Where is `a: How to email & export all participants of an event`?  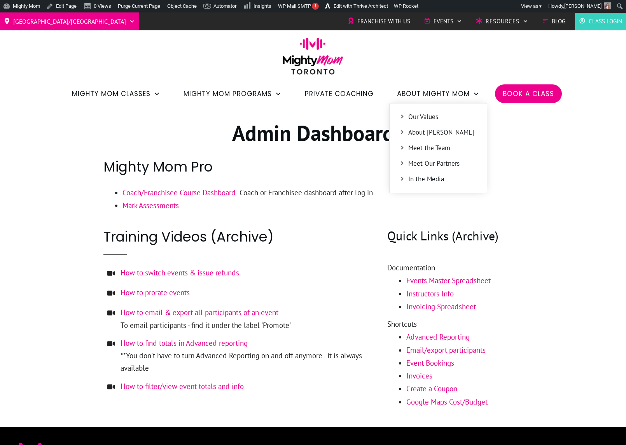 a: How to email & export all participants of an event is located at coordinates (199, 312).